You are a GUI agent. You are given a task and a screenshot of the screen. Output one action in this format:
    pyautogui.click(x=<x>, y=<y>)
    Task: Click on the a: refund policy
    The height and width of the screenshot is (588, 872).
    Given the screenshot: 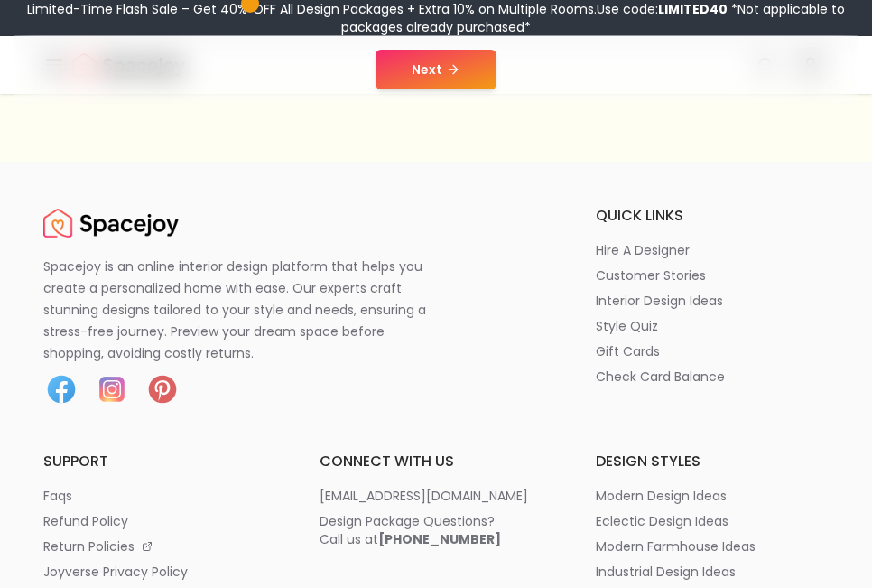 What is the action you would take?
    pyautogui.click(x=160, y=521)
    